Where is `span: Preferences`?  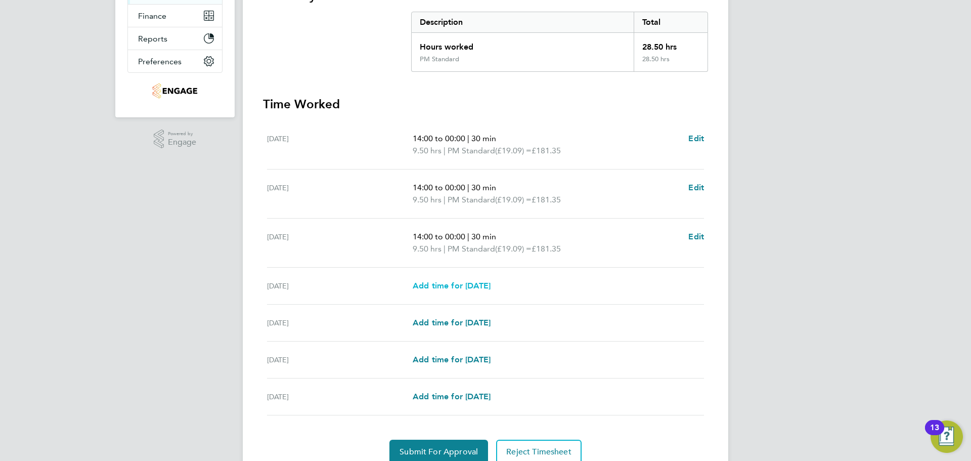
span: Preferences is located at coordinates (160, 61).